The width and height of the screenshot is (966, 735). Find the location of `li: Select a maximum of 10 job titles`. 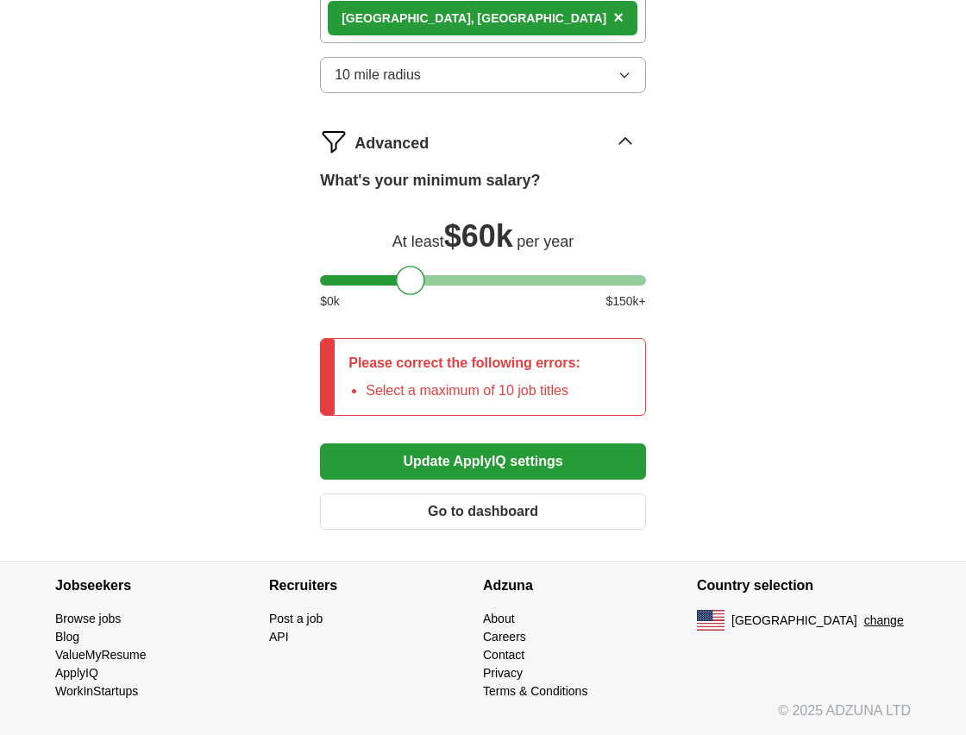

li: Select a maximum of 10 job titles is located at coordinates (473, 391).